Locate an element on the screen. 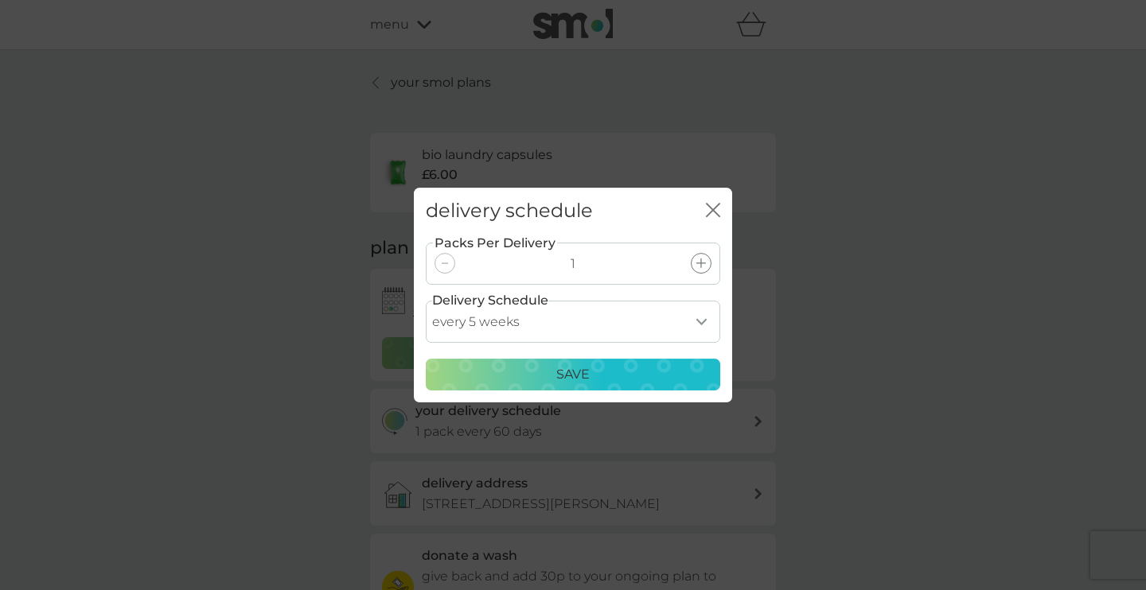  h2: delivery schedule is located at coordinates (509, 211).